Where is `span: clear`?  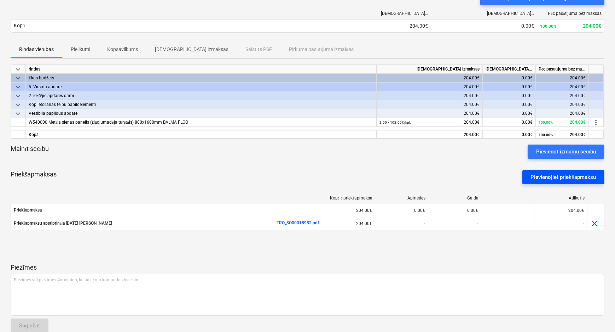
span: clear is located at coordinates (595, 223).